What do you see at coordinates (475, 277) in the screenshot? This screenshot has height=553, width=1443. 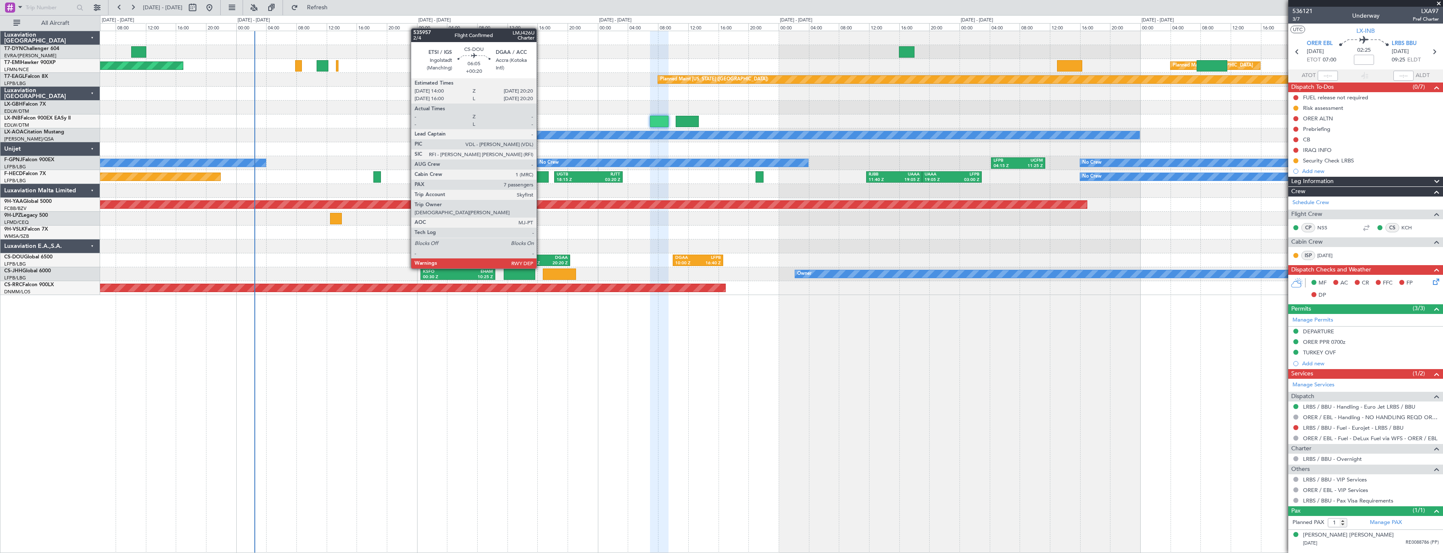 I see `div: 10:25 Z` at bounding box center [475, 277].